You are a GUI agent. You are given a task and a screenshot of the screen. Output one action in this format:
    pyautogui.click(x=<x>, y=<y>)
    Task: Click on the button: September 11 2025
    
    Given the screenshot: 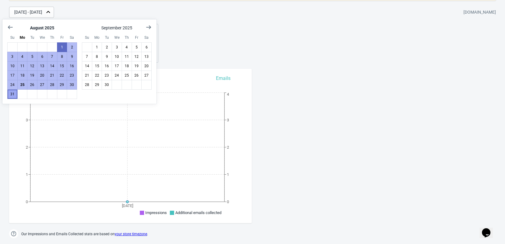 What is the action you would take?
    pyautogui.click(x=127, y=57)
    